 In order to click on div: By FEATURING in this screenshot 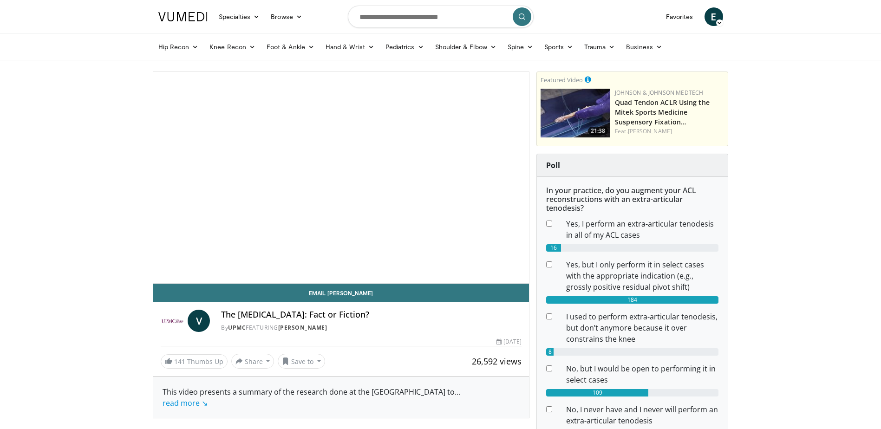, I will do `click(371, 328)`.